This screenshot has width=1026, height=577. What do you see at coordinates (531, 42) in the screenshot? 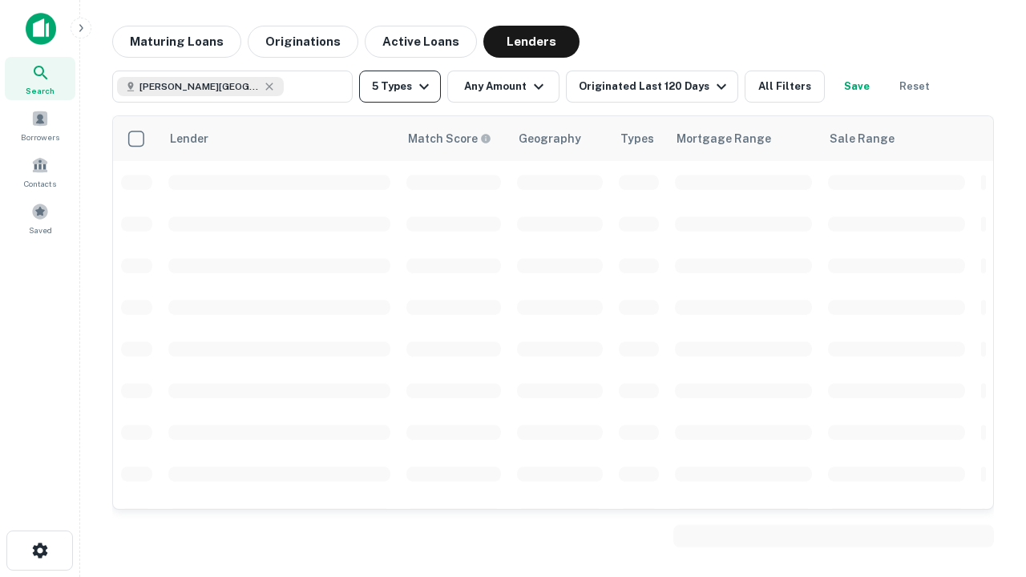
I see `button: Lenders` at bounding box center [531, 42].